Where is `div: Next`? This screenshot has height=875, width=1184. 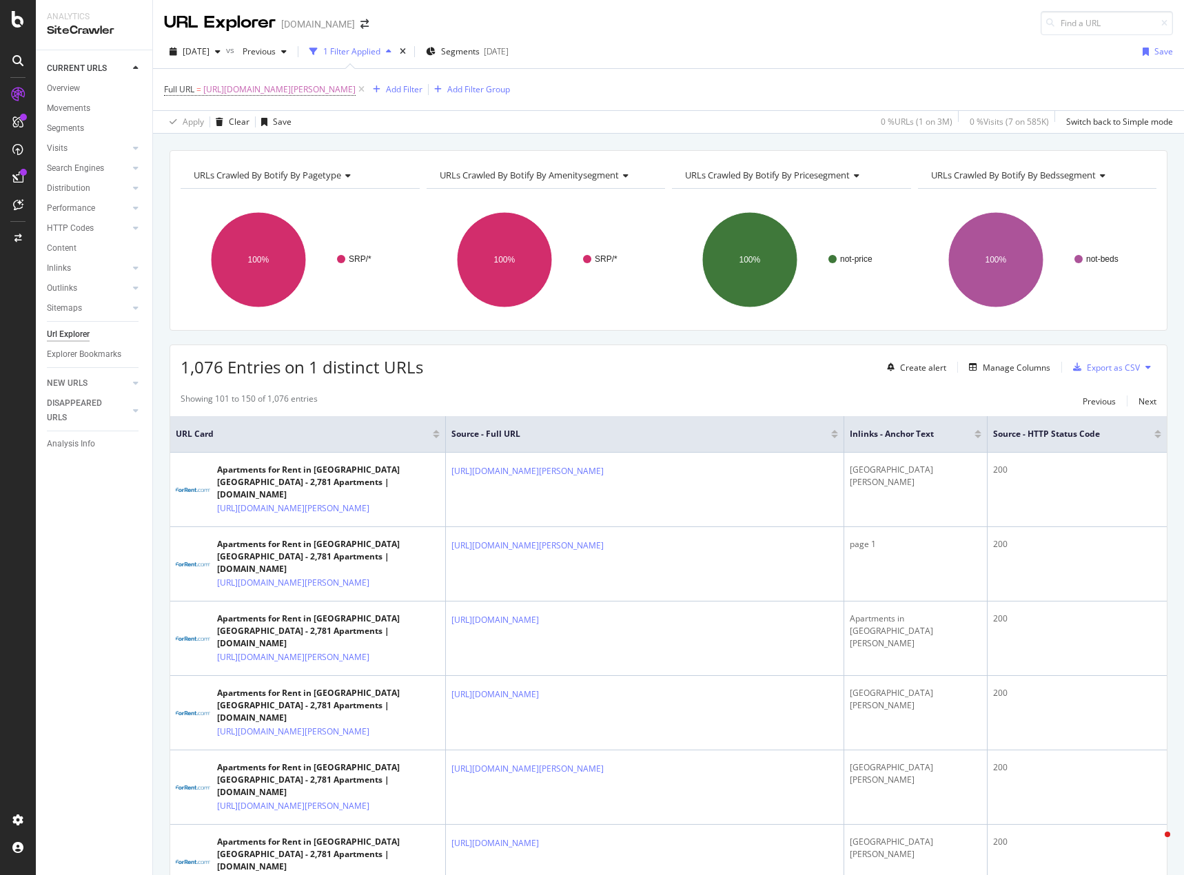
div: Next is located at coordinates (1148, 401).